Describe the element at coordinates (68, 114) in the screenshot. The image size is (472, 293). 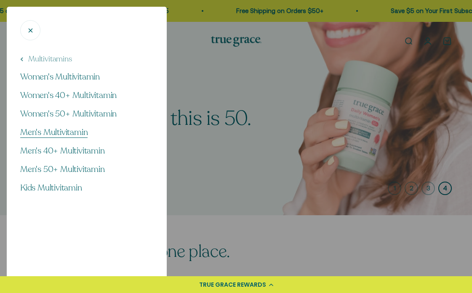
I see `span: Women's 50+ Multivitamin` at that location.